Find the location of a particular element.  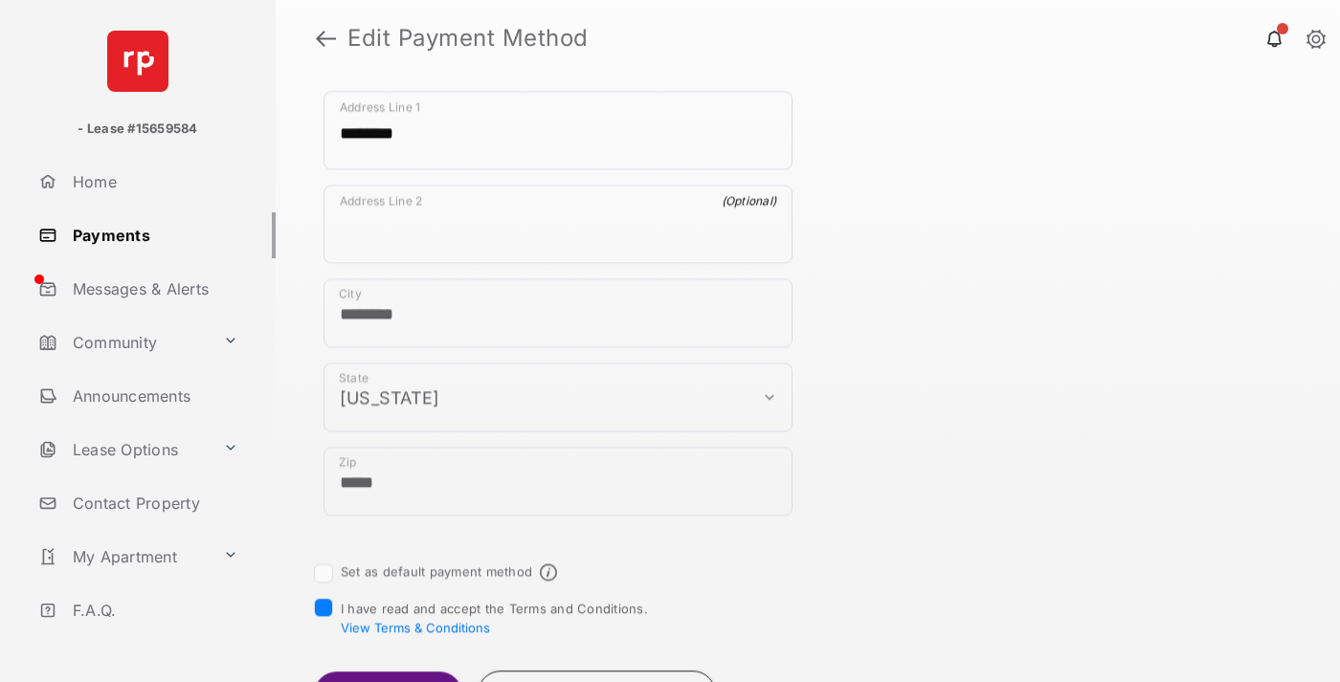

div: payment_method_screening[postal_addresses][postalCode] is located at coordinates (558, 481).